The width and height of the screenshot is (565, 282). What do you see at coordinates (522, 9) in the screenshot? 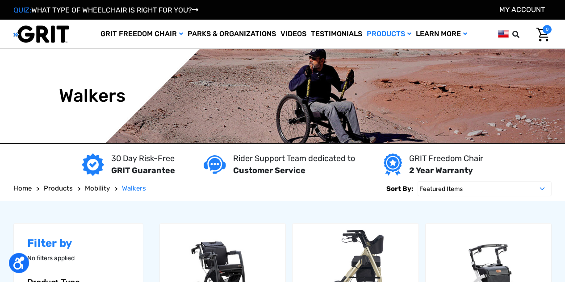
I see `a: Account` at bounding box center [522, 9].